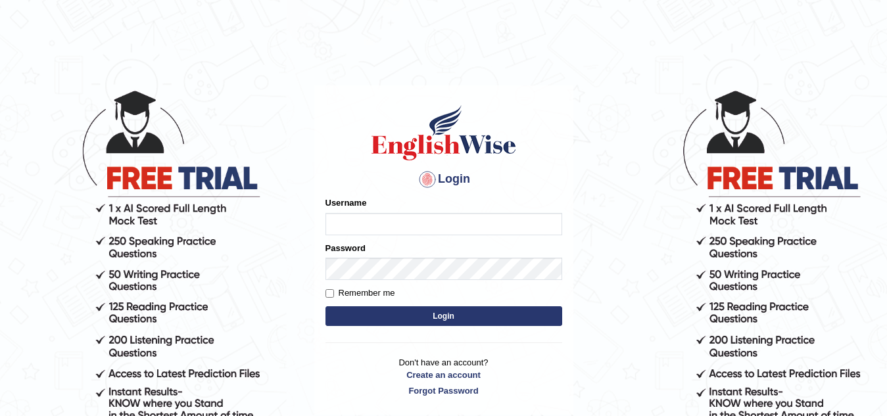  What do you see at coordinates (444, 180) in the screenshot?
I see `h4: Login` at bounding box center [444, 180].